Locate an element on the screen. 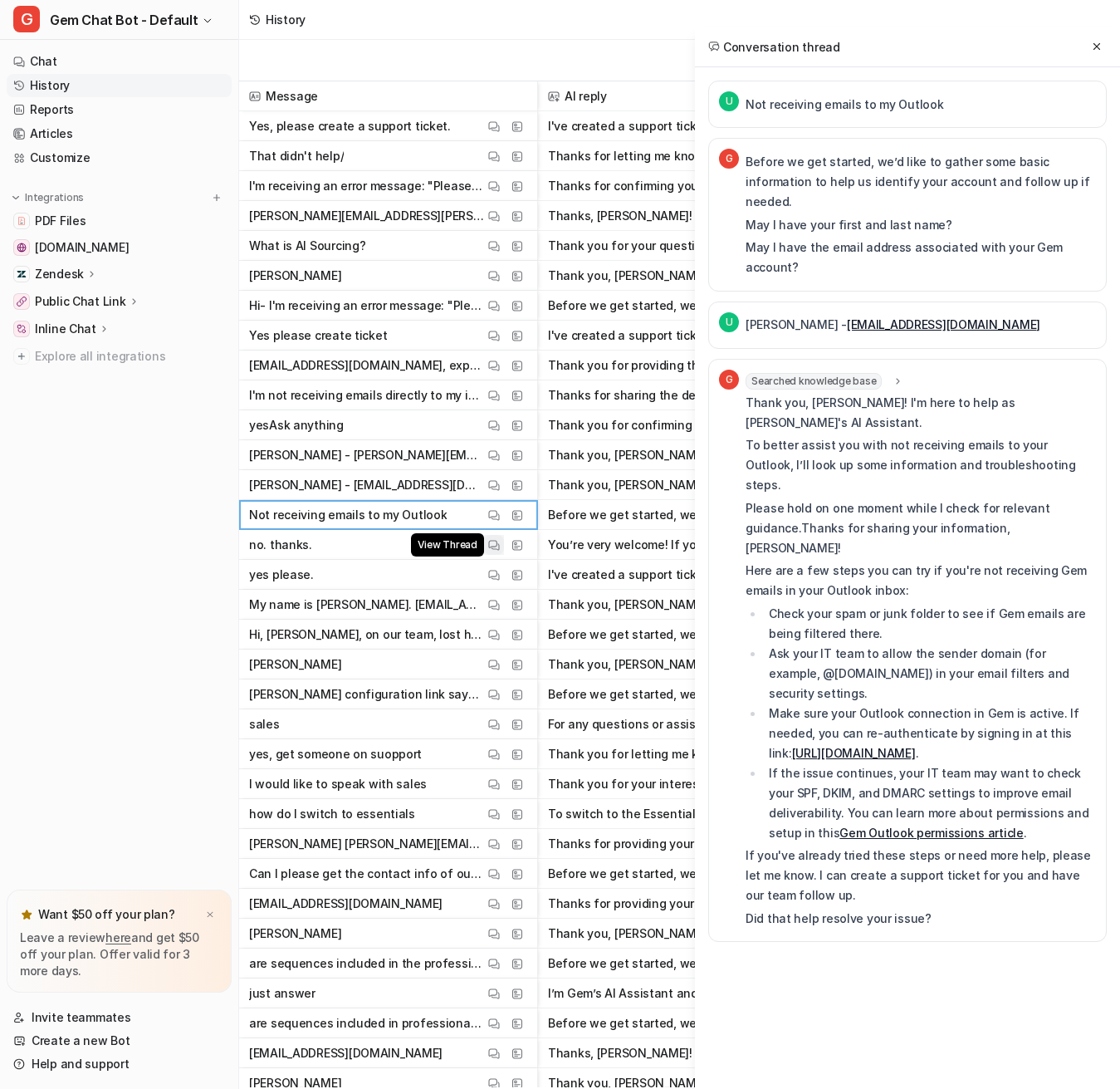 This screenshot has height=1089, width=1120. button: For any questions or assistance related to sales, please contact our team directly at [EMAIL_ADDR... is located at coordinates (710, 724).